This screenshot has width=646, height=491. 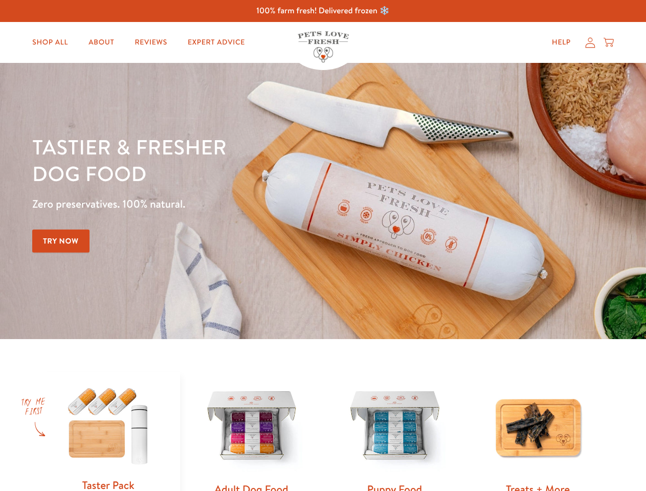 What do you see at coordinates (50, 42) in the screenshot?
I see `a: Shop All` at bounding box center [50, 42].